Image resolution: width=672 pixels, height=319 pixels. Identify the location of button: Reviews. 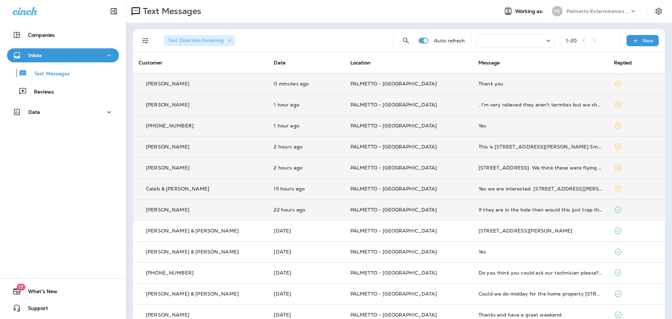
(63, 91).